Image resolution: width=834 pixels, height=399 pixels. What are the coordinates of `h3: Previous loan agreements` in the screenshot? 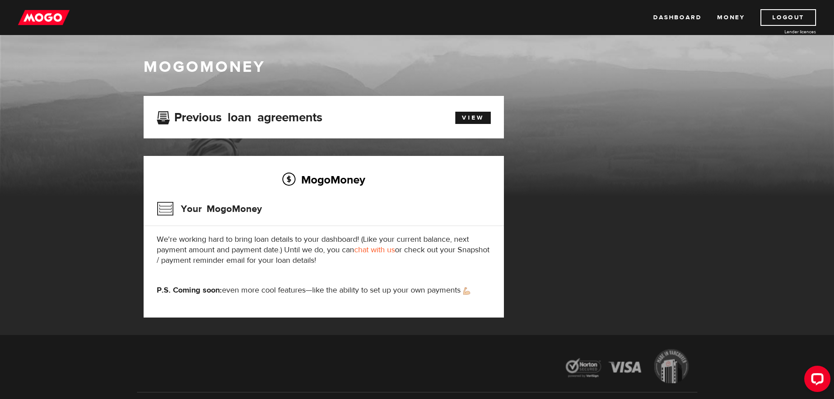 It's located at (240, 116).